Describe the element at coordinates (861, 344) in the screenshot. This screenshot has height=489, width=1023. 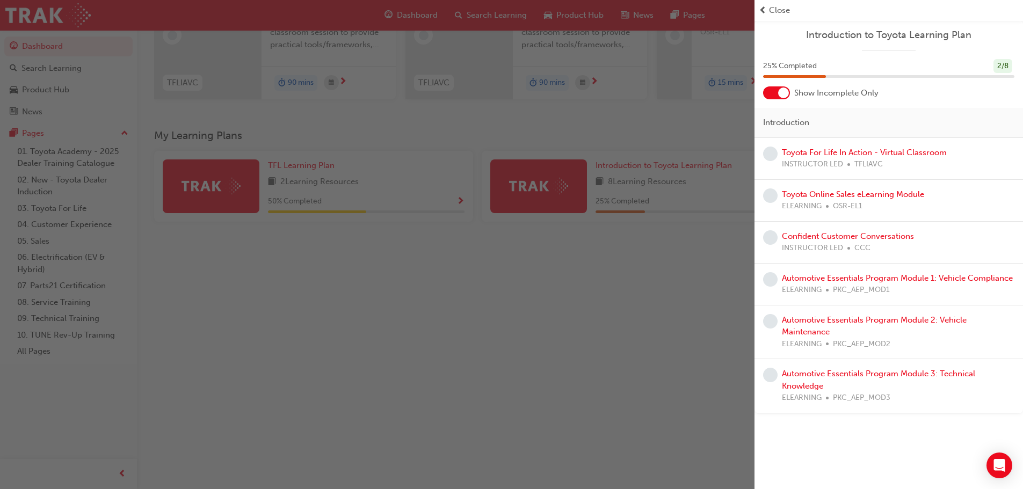
I see `span: PKC_AEP_MOD2` at that location.